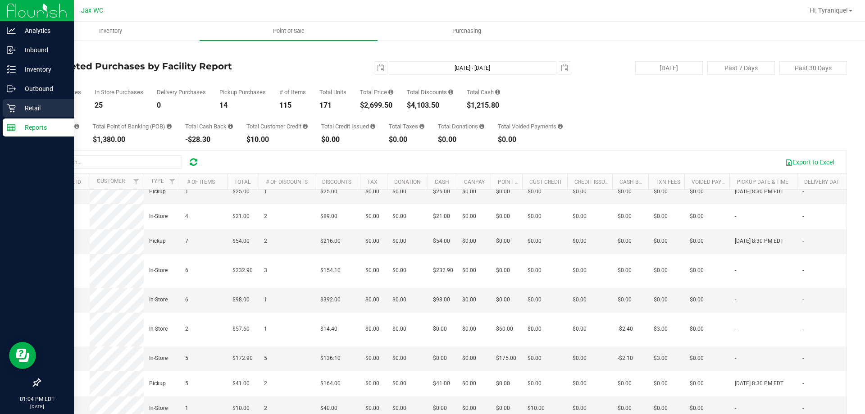 Image resolution: width=865 pixels, height=414 pixels. Describe the element at coordinates (497, 92) in the screenshot. I see `i: Sum of the successful, non-voided cash payment transactions for all purchases in the date range. ...` at that location.